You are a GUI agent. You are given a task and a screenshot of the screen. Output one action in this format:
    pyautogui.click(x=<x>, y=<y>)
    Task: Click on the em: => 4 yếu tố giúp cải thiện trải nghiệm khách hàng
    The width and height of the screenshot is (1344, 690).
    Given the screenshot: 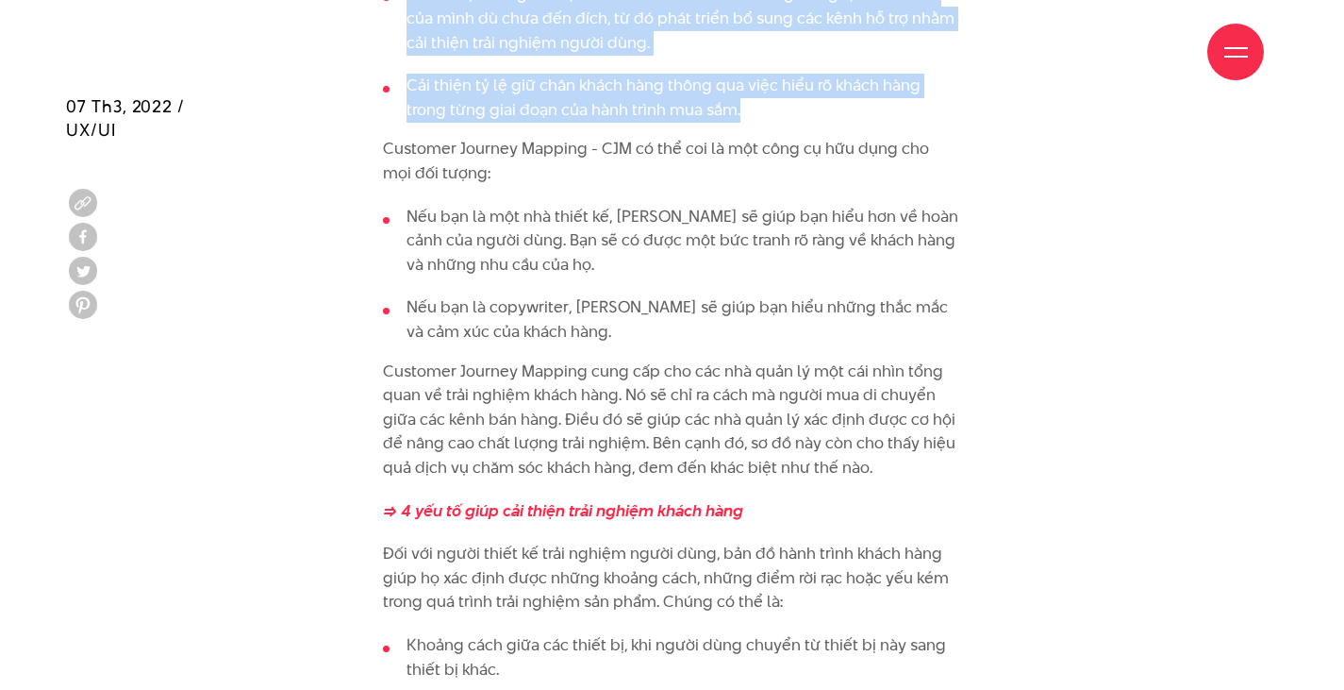 What is the action you would take?
    pyautogui.click(x=563, y=510)
    